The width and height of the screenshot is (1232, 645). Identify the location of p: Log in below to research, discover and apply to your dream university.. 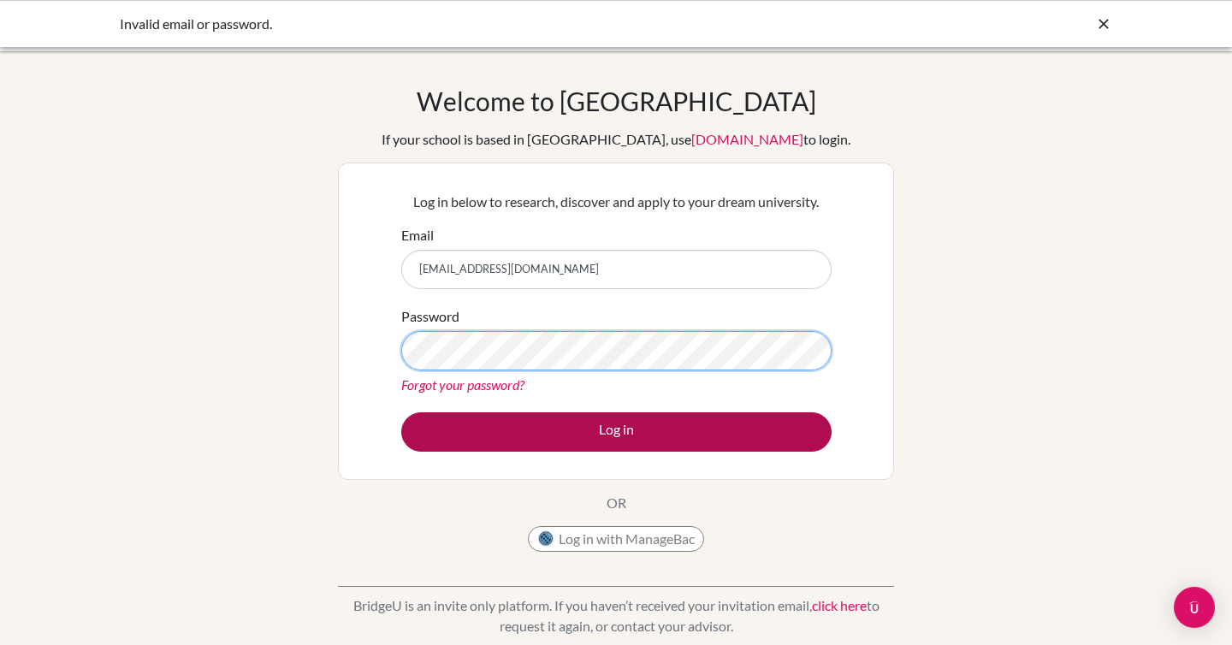
(616, 202).